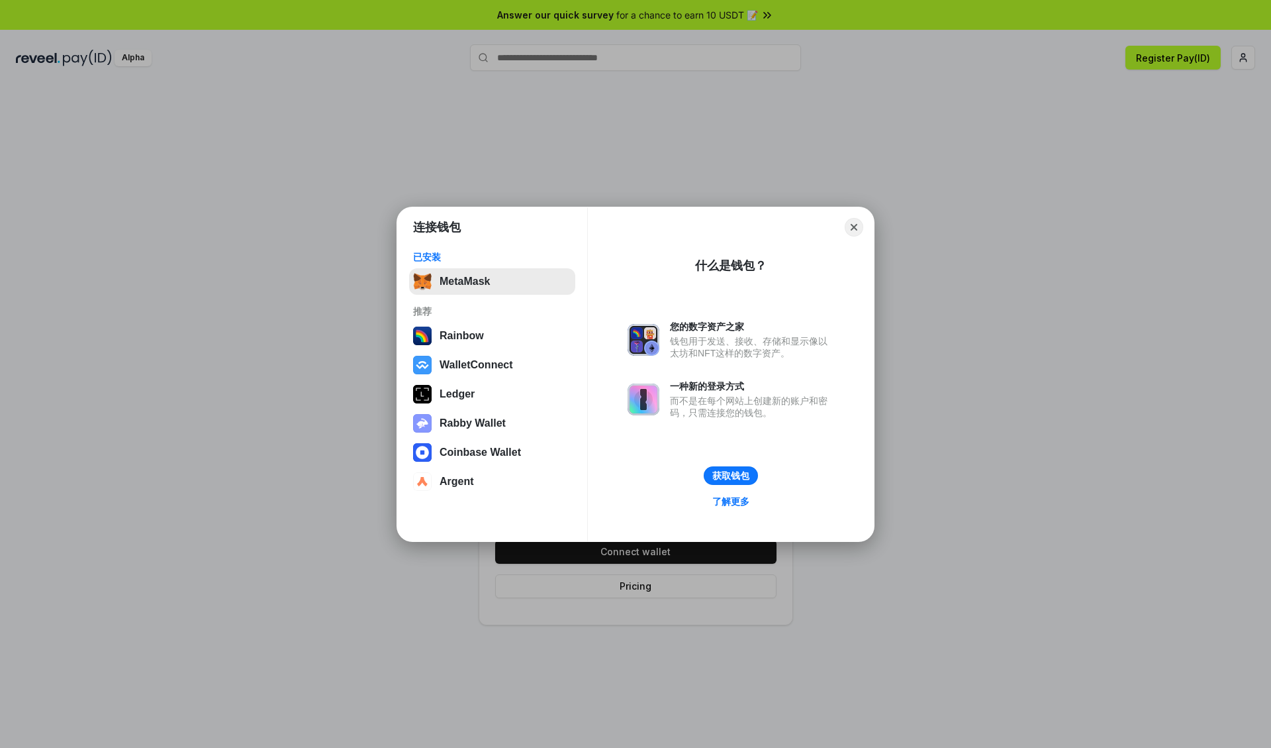 The image size is (1271, 748). Describe the element at coordinates (492, 257) in the screenshot. I see `div: 已安装` at that location.